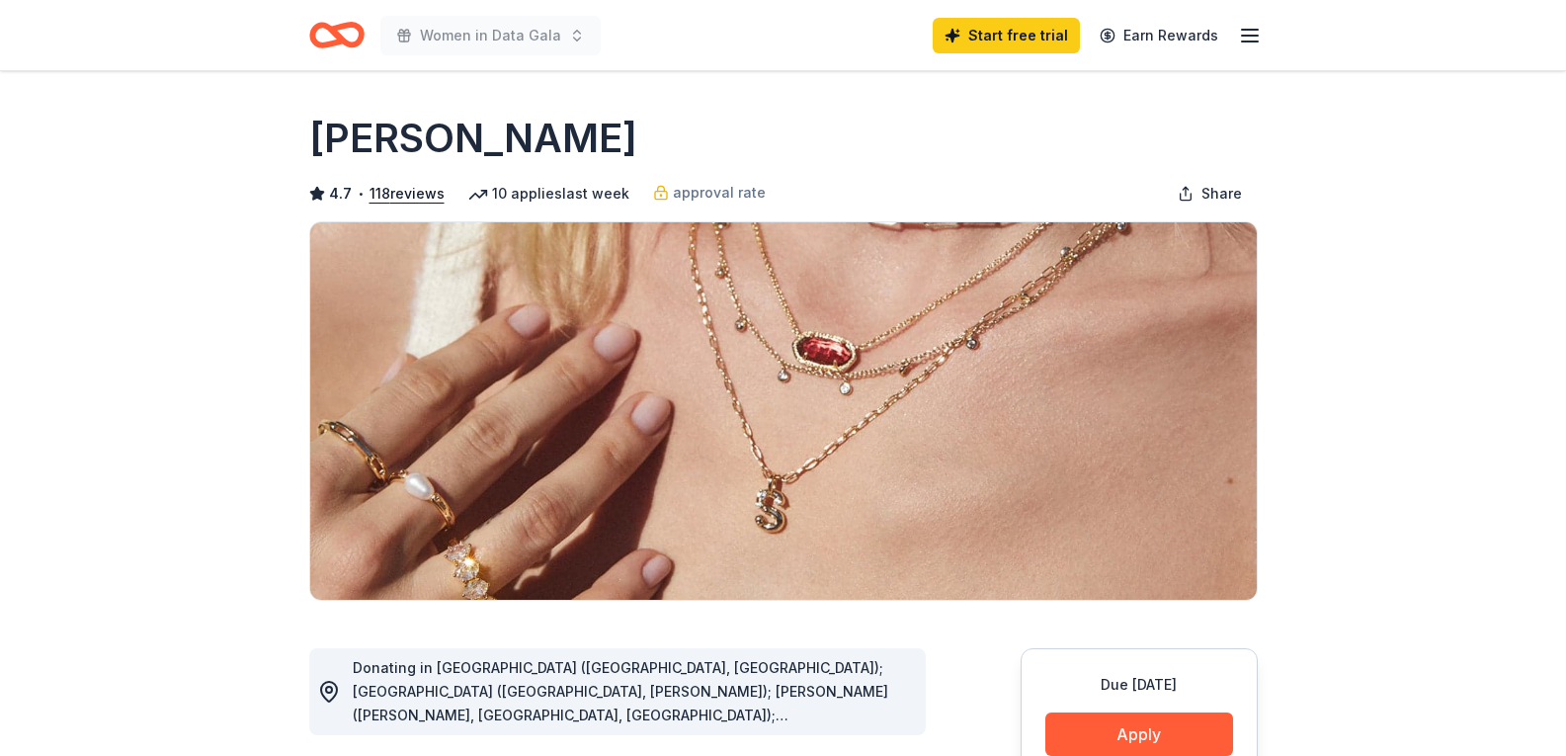 Image resolution: width=1566 pixels, height=756 pixels. Describe the element at coordinates (1221, 194) in the screenshot. I see `span: Share` at that location.